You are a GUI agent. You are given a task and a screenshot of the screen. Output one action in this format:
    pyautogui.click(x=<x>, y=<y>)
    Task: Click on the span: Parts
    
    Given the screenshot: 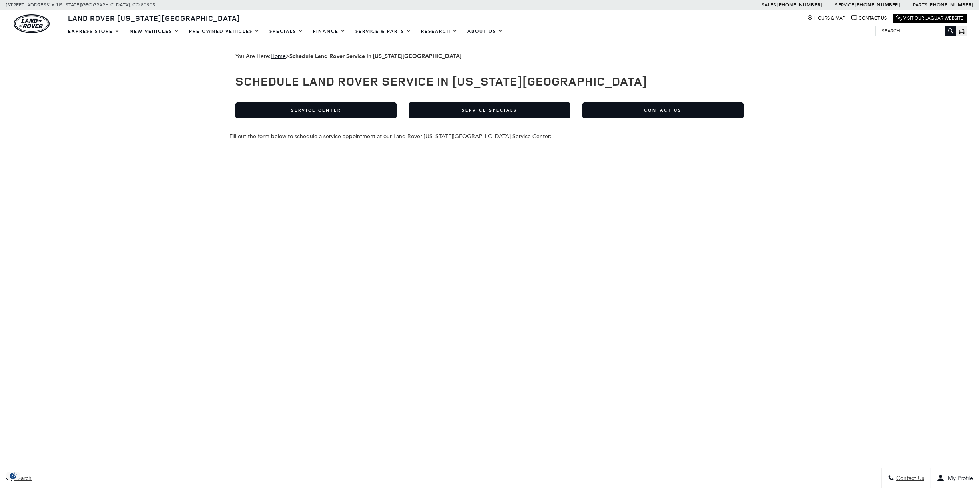 What is the action you would take?
    pyautogui.click(x=920, y=5)
    